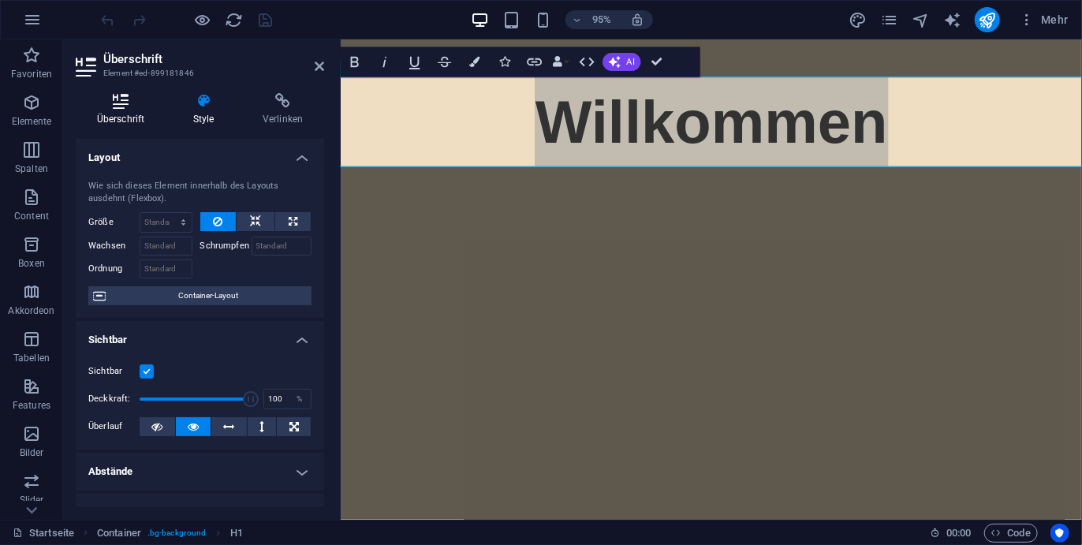  I want to click on button: Italic (Ctrl+I), so click(385, 62).